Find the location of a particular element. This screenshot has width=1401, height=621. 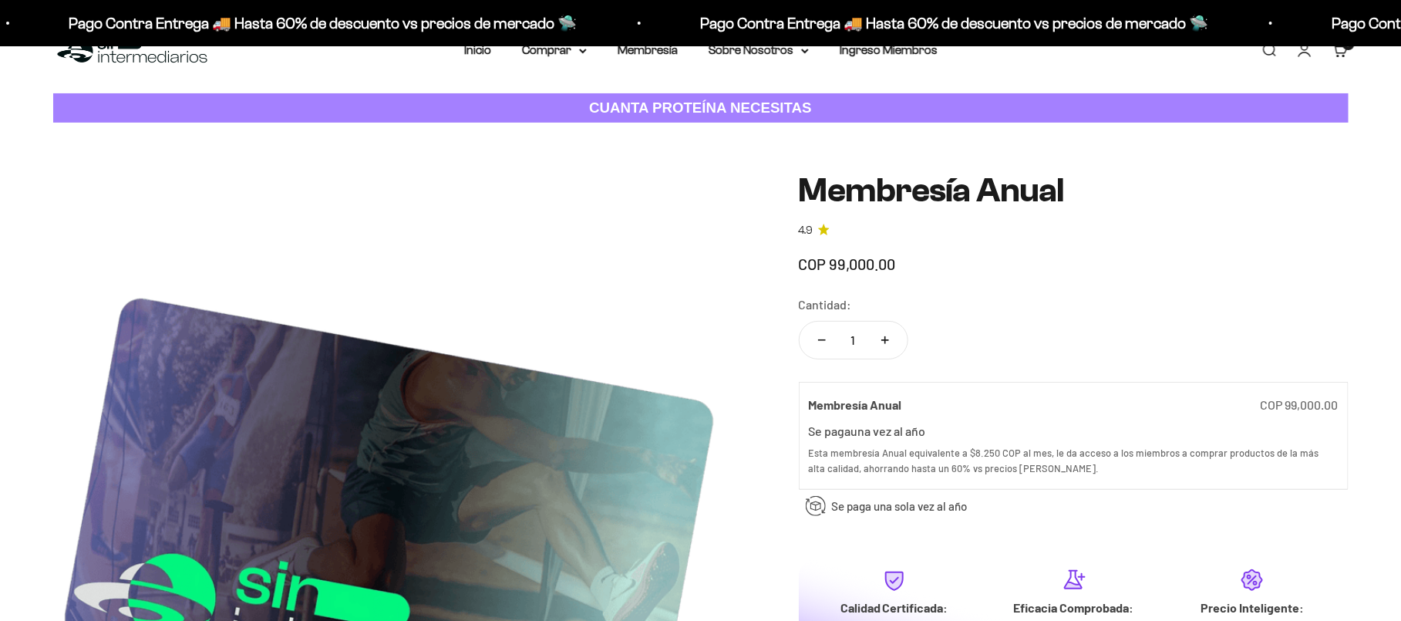

a: Ingreso Miembros is located at coordinates (888, 49).